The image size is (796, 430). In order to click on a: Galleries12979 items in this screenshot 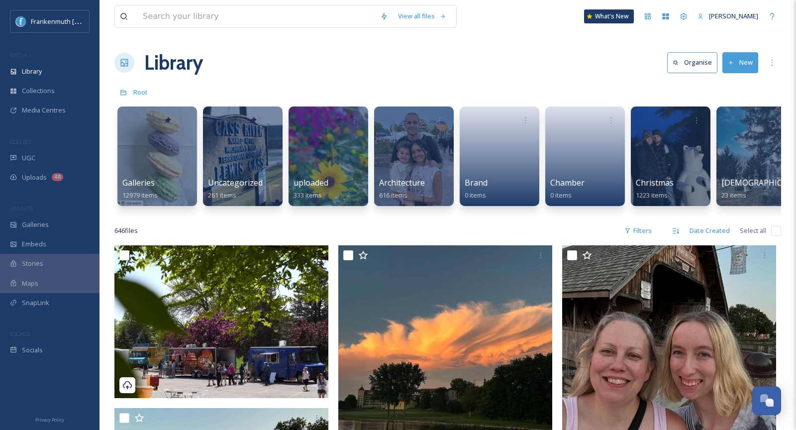, I will do `click(140, 189)`.